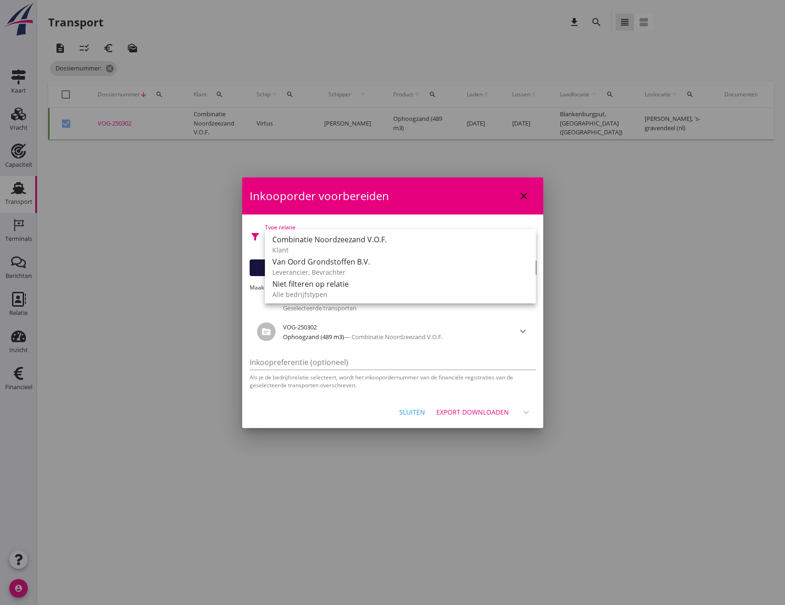 Image resolution: width=785 pixels, height=605 pixels. I want to click on div: Als je de bedrijfsrelatie selecteert, wordt het inkoopordernummer van de financiële registraties ..., so click(393, 381).